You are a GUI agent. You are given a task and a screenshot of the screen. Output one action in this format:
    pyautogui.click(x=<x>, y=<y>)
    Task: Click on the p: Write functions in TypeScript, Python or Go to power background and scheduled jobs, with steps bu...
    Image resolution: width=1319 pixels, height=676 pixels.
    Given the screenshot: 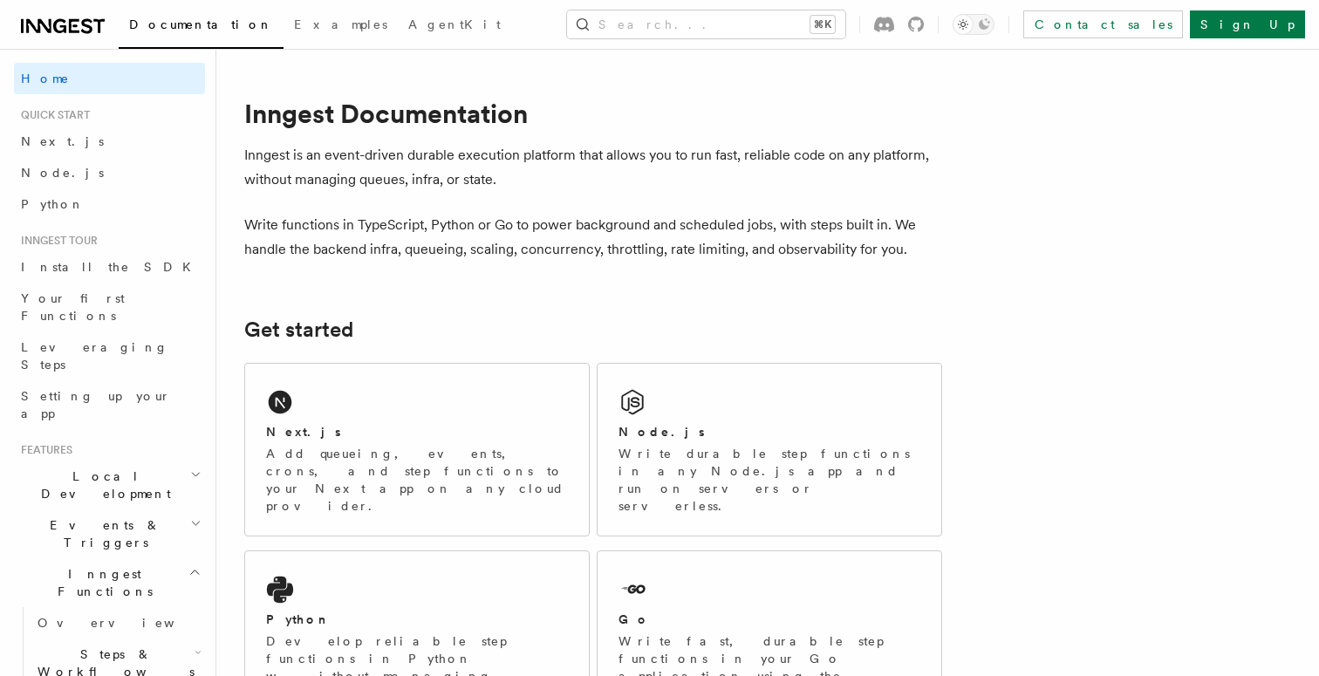 What is the action you would take?
    pyautogui.click(x=593, y=237)
    